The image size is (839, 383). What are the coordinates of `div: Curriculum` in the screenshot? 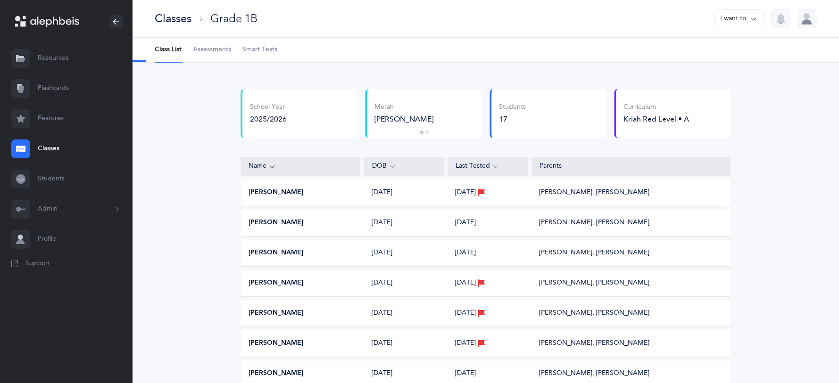 It's located at (656, 108).